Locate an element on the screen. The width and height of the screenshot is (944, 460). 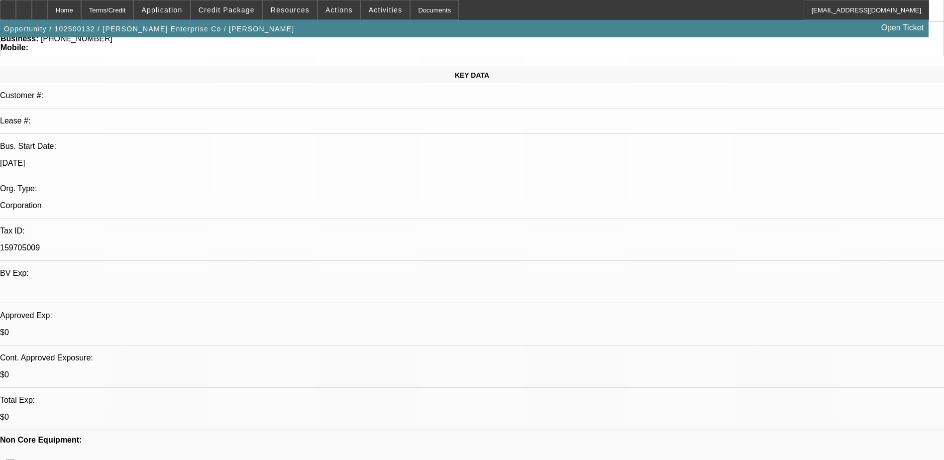
button: Application is located at coordinates (162, 10).